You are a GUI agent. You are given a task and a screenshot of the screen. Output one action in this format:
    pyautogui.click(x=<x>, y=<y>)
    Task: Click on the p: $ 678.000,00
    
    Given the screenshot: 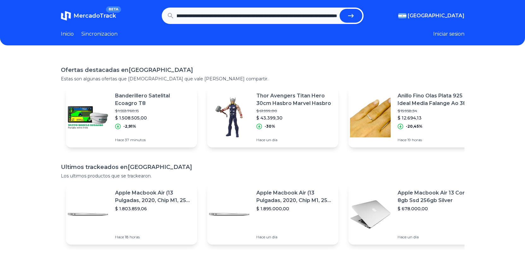 What is the action you would take?
    pyautogui.click(x=436, y=209)
    